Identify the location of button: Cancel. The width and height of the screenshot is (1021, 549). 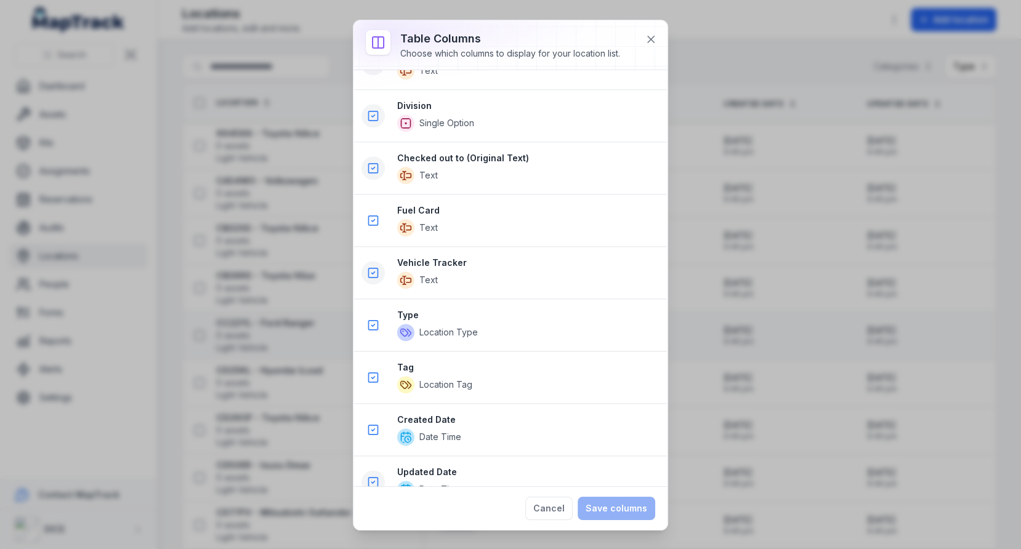
(549, 509).